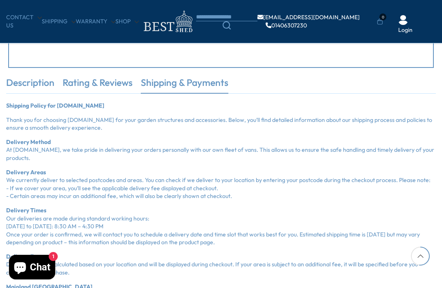 The image size is (442, 288). Describe the element at coordinates (97, 85) in the screenshot. I see `a: Rating & Reviews` at that location.